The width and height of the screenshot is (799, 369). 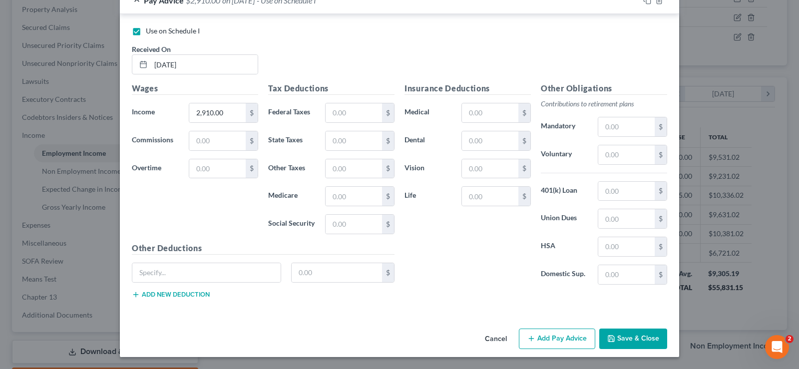 What do you see at coordinates (428, 169) in the screenshot?
I see `label: Vision` at bounding box center [428, 169].